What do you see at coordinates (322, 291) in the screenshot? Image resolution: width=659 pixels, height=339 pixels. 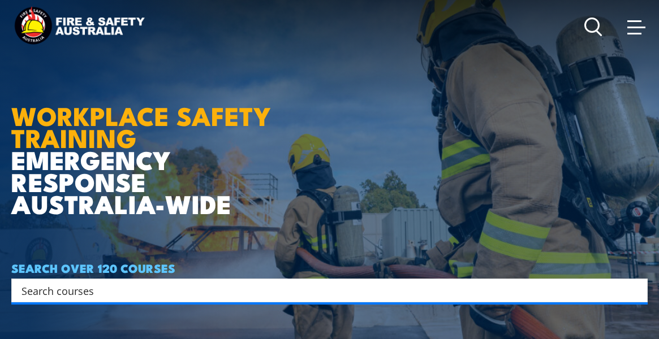 I see `input: Search input` at bounding box center [322, 291].